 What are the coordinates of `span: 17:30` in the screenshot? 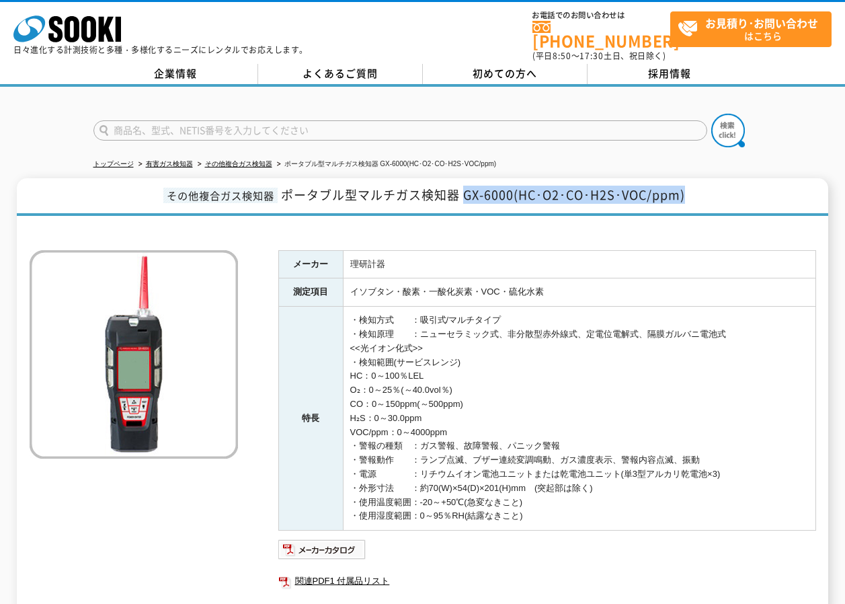 It's located at (592, 56).